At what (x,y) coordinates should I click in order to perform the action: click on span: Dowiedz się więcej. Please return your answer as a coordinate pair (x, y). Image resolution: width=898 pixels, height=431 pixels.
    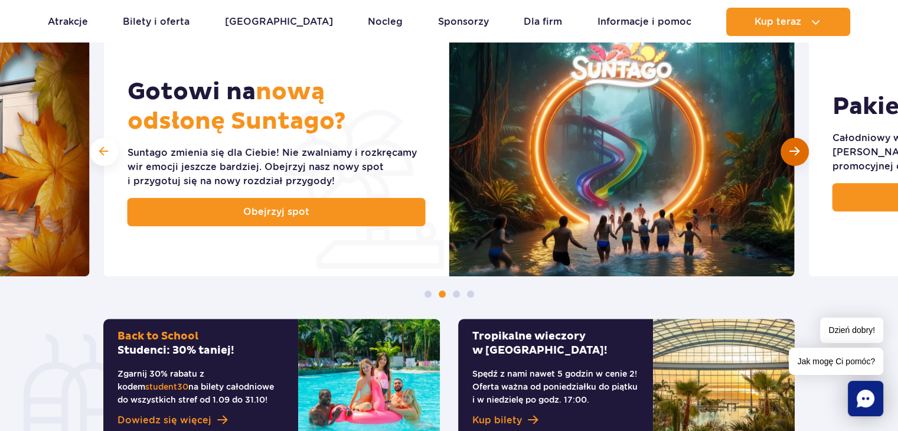
    Looking at the image, I should click on (164, 420).